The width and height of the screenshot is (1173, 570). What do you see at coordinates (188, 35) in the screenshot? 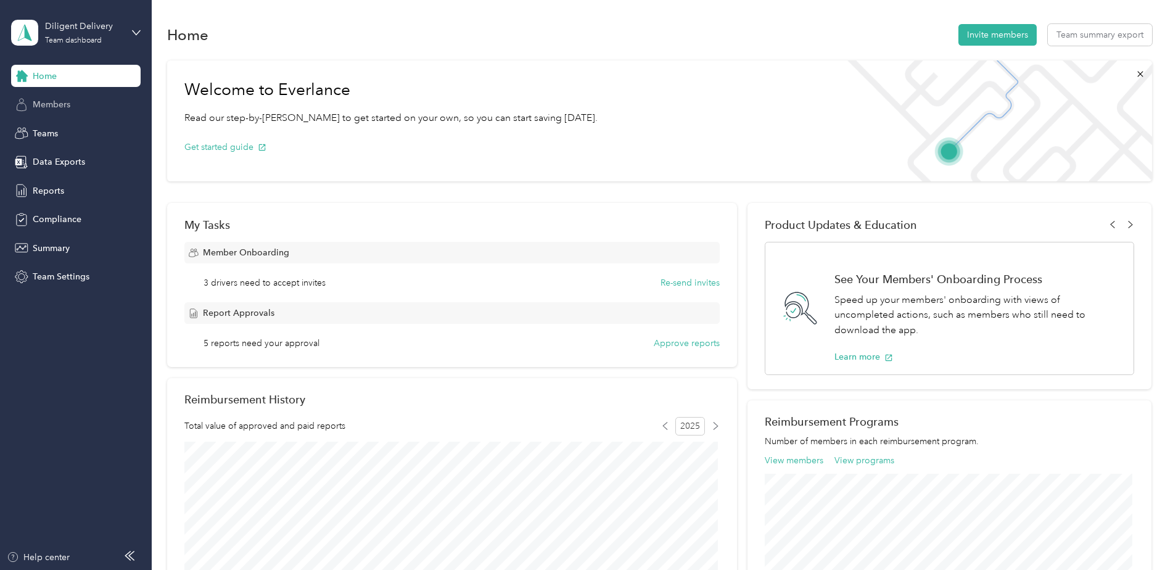
I see `h1: Home` at bounding box center [188, 35].